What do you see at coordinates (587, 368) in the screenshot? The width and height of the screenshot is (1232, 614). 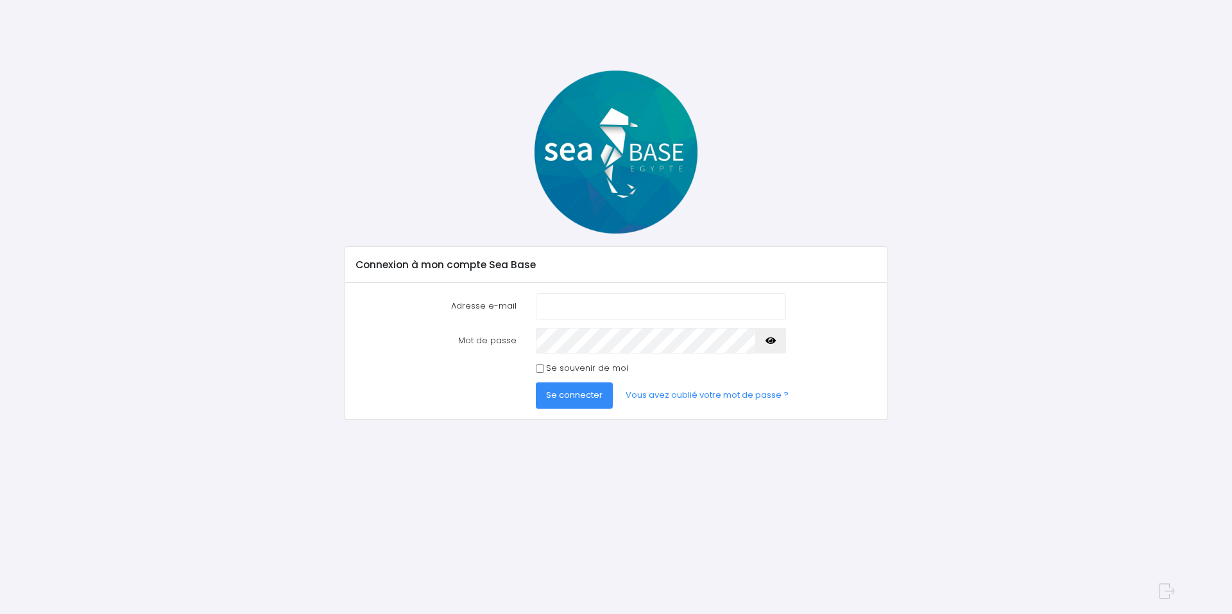 I see `label: Se souvenir de moi` at bounding box center [587, 368].